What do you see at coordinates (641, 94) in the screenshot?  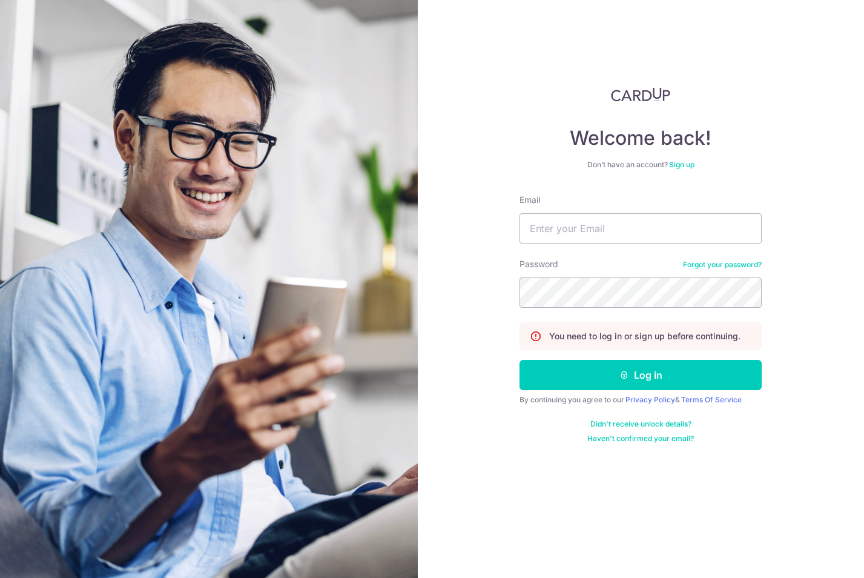 I see `img: CardUp Logo` at bounding box center [641, 94].